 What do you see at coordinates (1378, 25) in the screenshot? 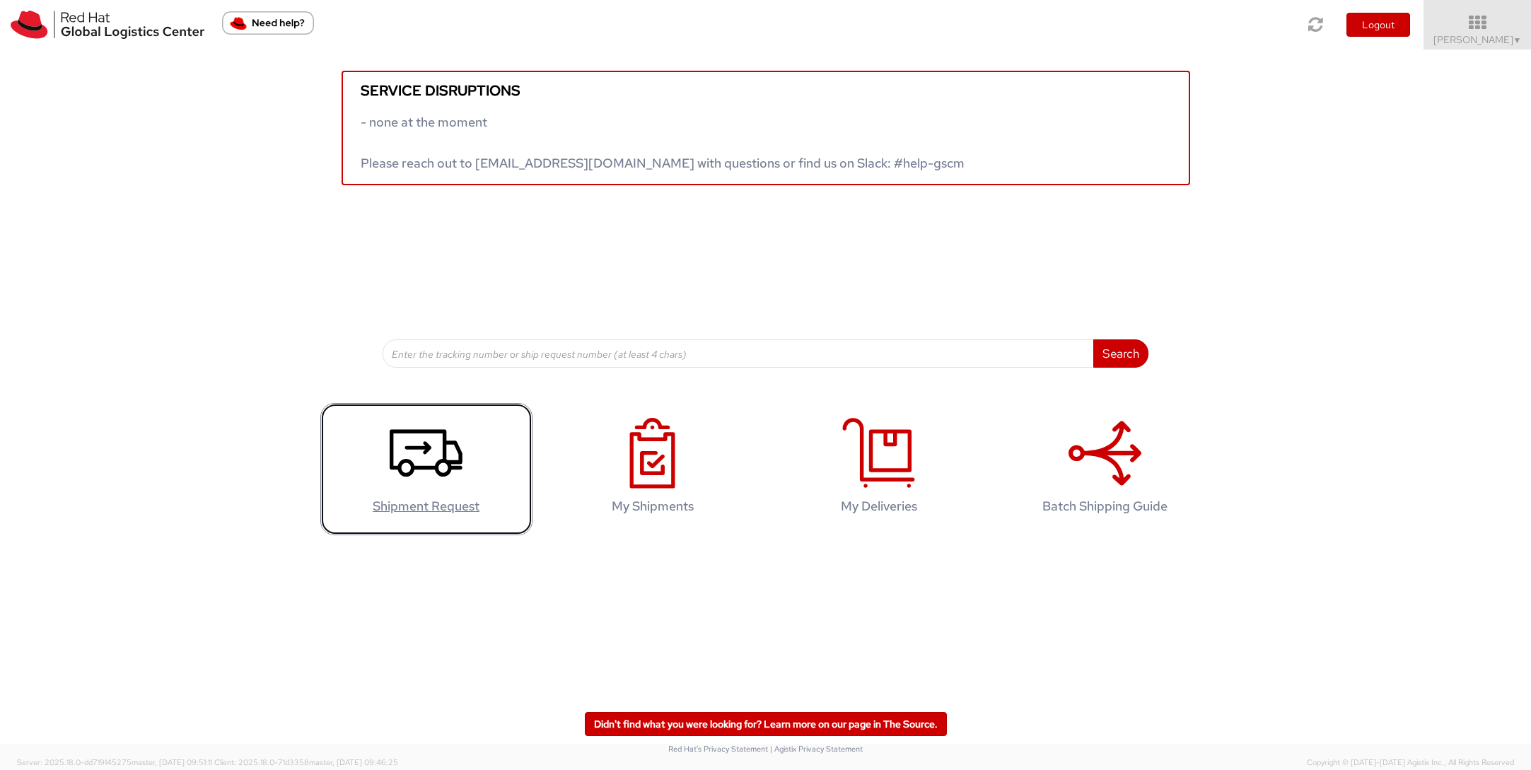
I see `button: Logout` at bounding box center [1378, 25].